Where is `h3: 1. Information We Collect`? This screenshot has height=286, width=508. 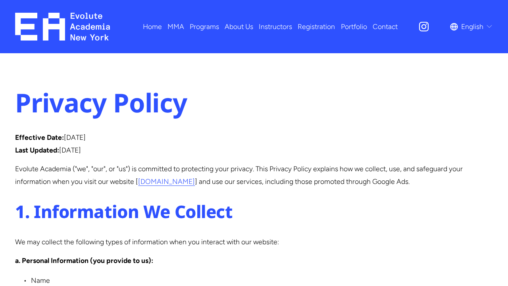 h3: 1. Information We Collect is located at coordinates (254, 211).